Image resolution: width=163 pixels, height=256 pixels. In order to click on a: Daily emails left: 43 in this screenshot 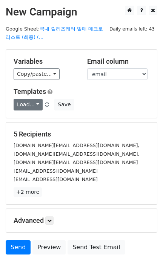, I will do `click(132, 29)`.